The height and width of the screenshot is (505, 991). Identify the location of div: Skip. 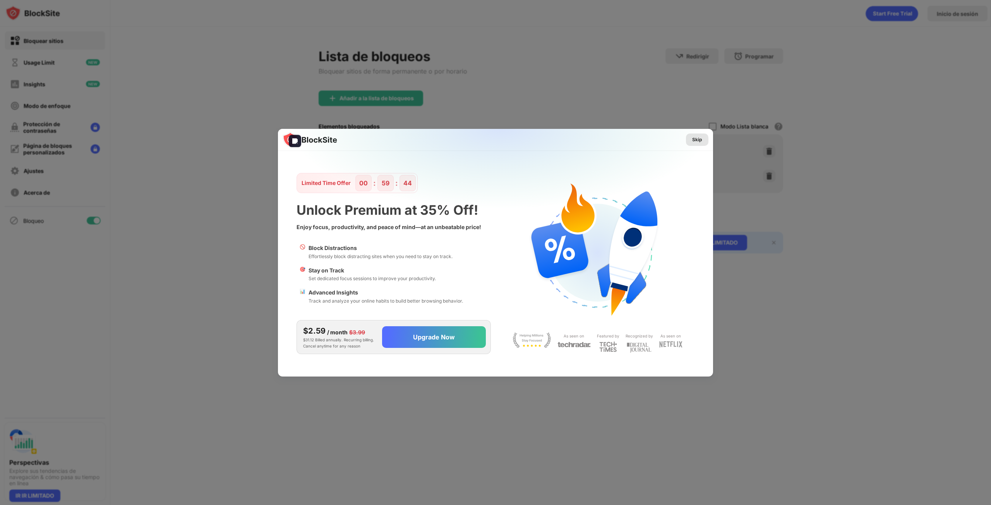
(697, 140).